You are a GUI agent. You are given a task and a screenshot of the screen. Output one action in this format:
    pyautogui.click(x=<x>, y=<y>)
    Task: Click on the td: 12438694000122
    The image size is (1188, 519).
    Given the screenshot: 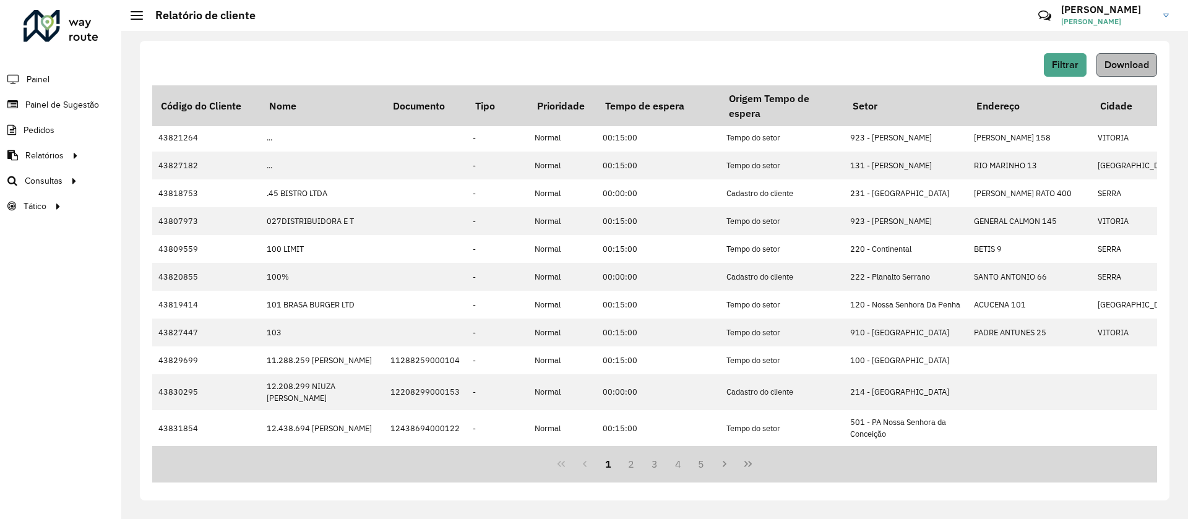 What is the action you would take?
    pyautogui.click(x=425, y=428)
    